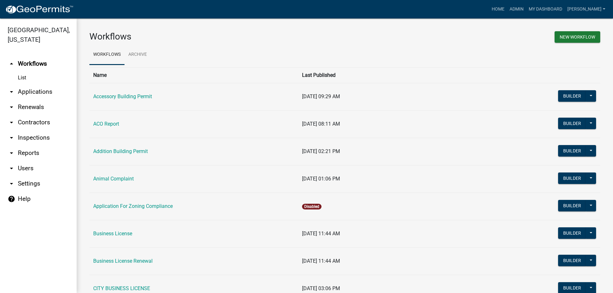 The width and height of the screenshot is (613, 293). Describe the element at coordinates (122, 289) in the screenshot. I see `a: CITY BUSINESS LICENSE` at that location.